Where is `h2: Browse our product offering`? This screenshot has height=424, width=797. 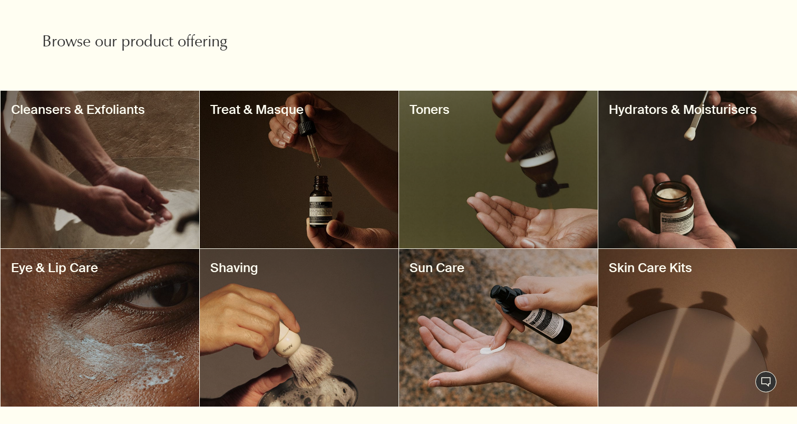 h2: Browse our product offering is located at coordinates (161, 43).